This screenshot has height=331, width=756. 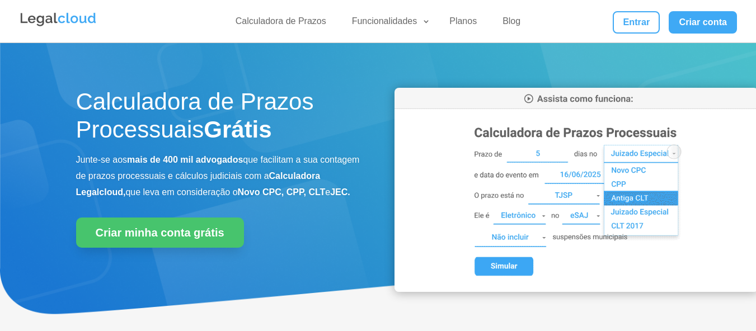 What do you see at coordinates (237, 129) in the screenshot?
I see `strong: Grátis` at bounding box center [237, 129].